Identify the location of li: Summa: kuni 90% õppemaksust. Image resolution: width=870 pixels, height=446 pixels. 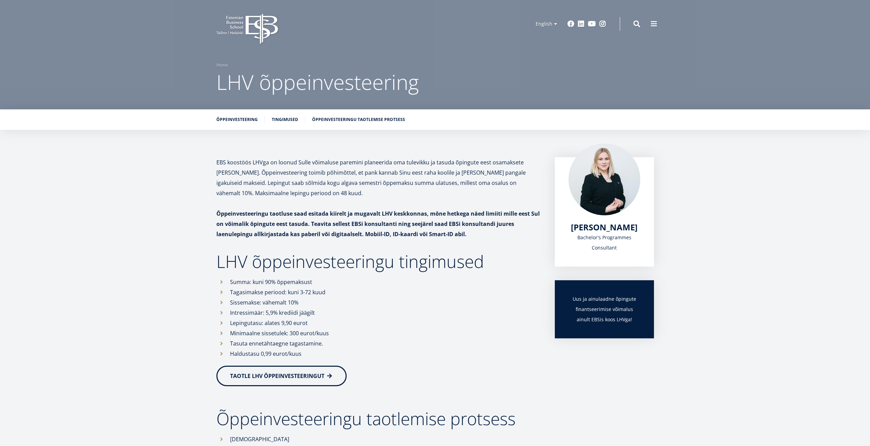
(379, 282).